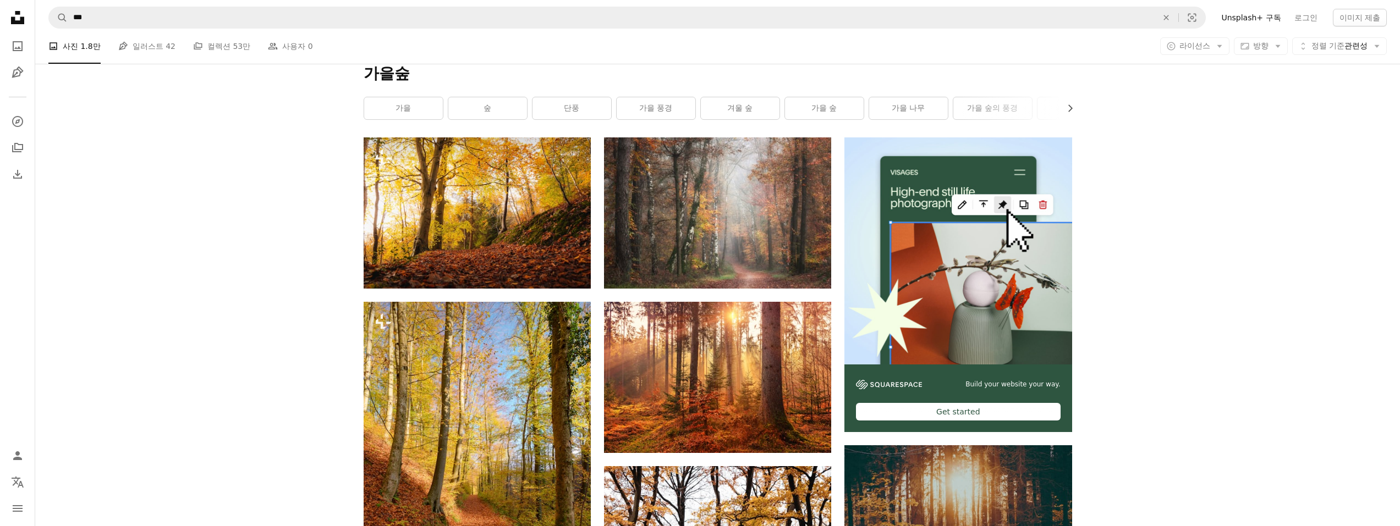 Image resolution: width=1400 pixels, height=526 pixels. What do you see at coordinates (718, 74) in the screenshot?
I see `h1: 가을숲` at bounding box center [718, 74].